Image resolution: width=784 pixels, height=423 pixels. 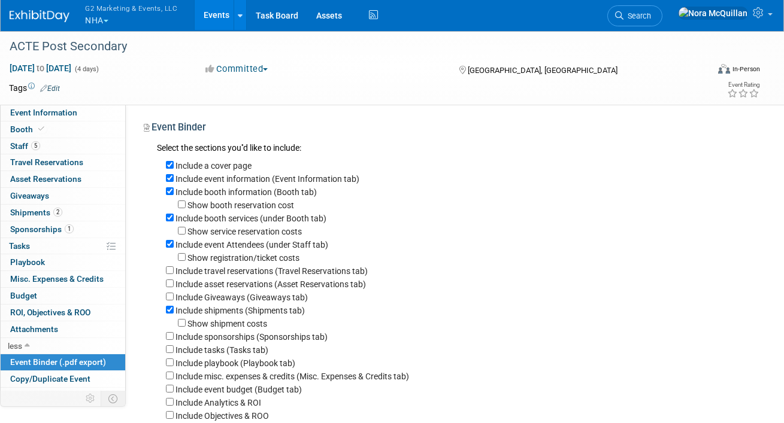 What do you see at coordinates (246, 192) in the screenshot?
I see `label: Include booth information (Booth tab)` at bounding box center [246, 192].